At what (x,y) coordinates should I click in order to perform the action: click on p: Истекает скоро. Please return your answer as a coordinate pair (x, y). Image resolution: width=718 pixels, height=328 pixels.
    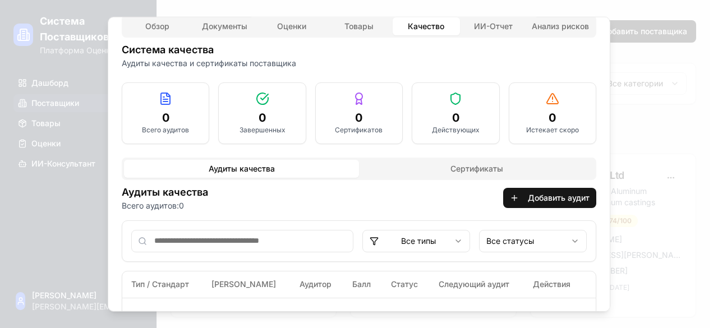
    Looking at the image, I should click on (553, 130).